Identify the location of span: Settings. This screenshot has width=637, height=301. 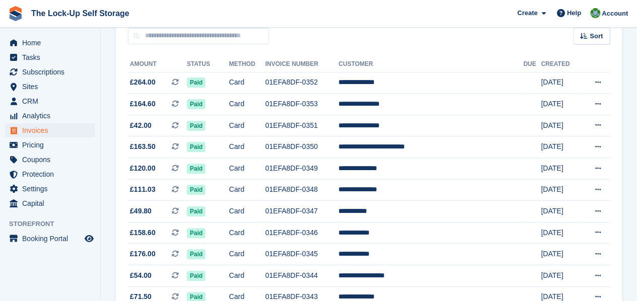
(52, 189).